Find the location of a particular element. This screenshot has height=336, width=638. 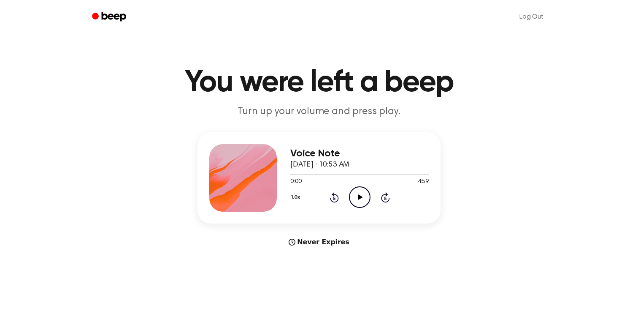

h1: You were left a beep is located at coordinates (319, 83).